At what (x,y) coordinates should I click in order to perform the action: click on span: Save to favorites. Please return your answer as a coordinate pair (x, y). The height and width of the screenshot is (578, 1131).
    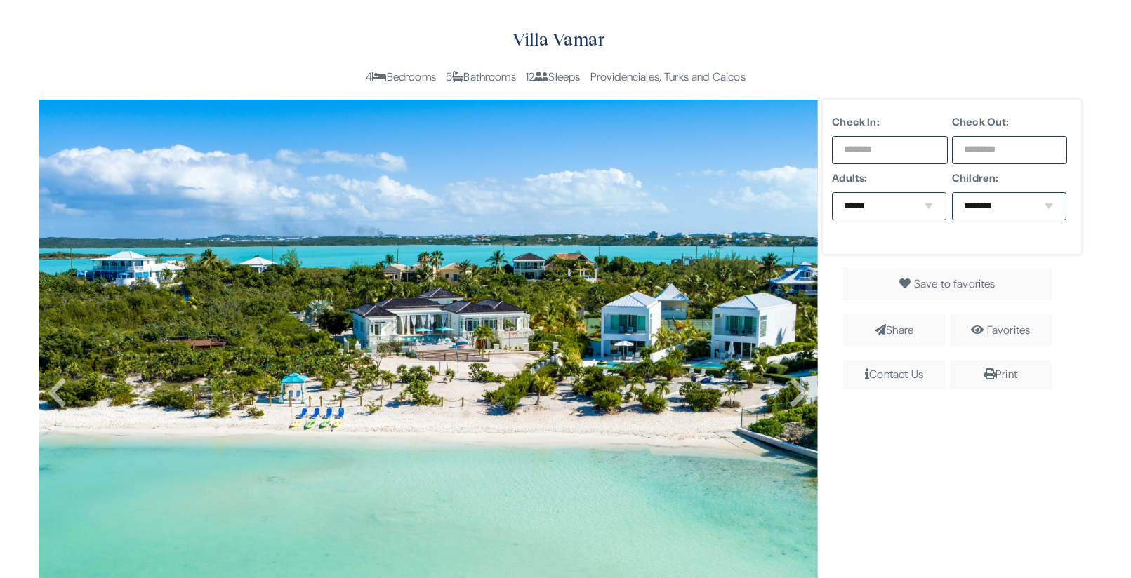
    Looking at the image, I should click on (955, 284).